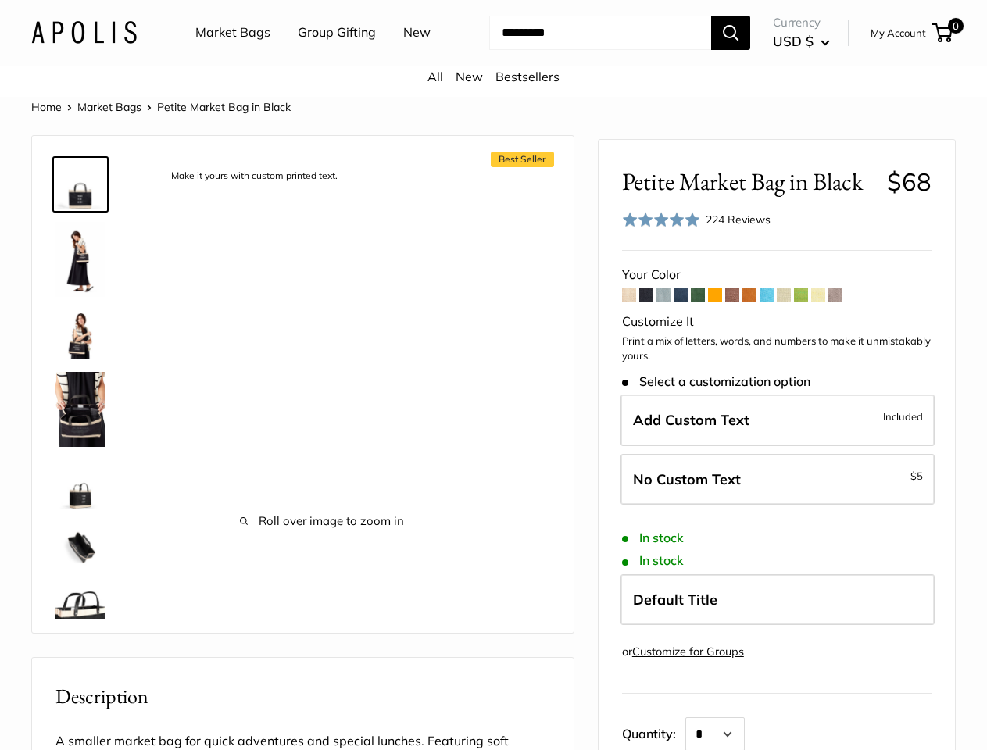 Image resolution: width=987 pixels, height=750 pixels. I want to click on span: Add Custom Text, so click(691, 419).